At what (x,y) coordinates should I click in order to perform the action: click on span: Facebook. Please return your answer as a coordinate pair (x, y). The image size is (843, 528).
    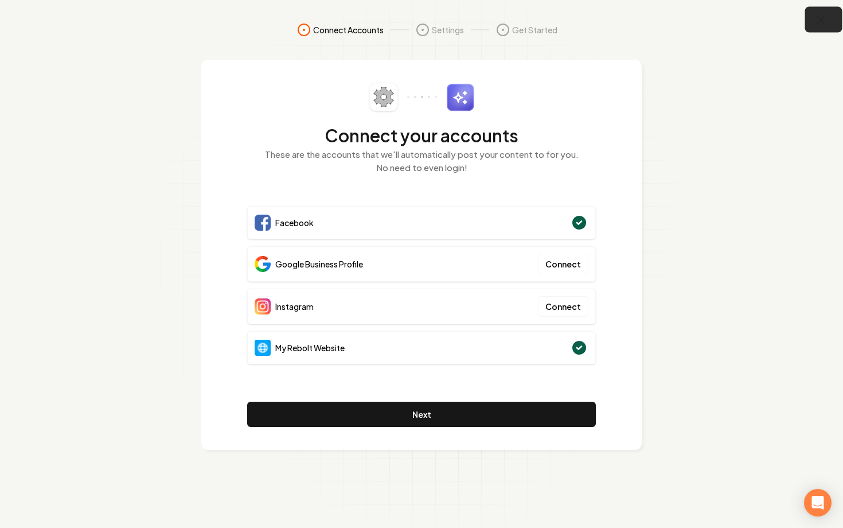
    Looking at the image, I should click on (294, 223).